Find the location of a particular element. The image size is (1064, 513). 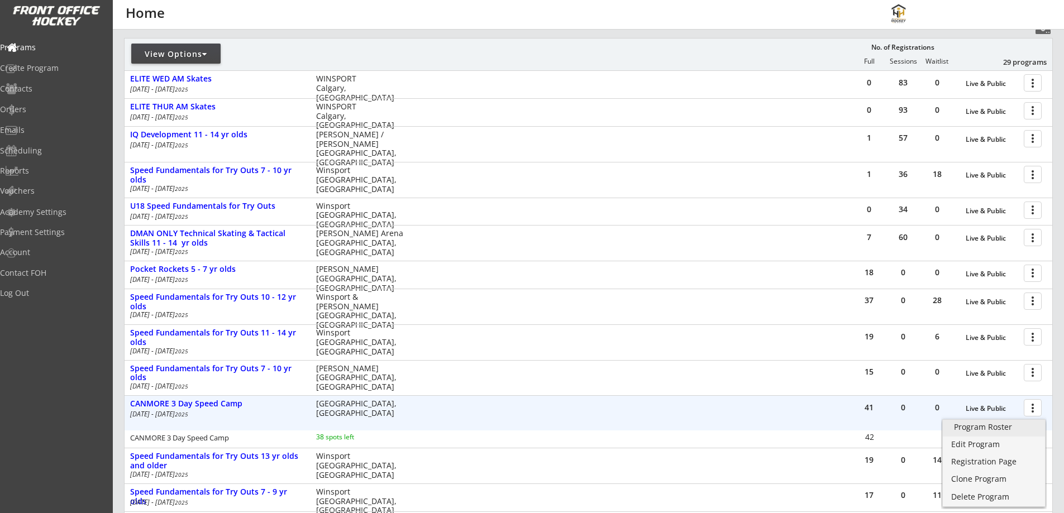

div: Full is located at coordinates (869, 61).